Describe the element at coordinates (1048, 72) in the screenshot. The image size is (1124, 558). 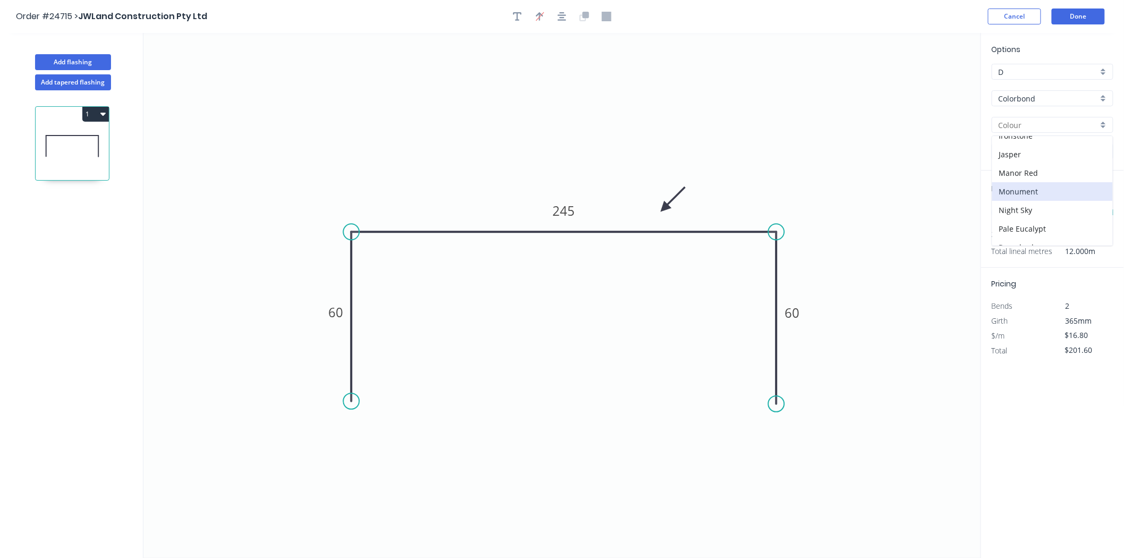
I see `input: Price level` at that location.